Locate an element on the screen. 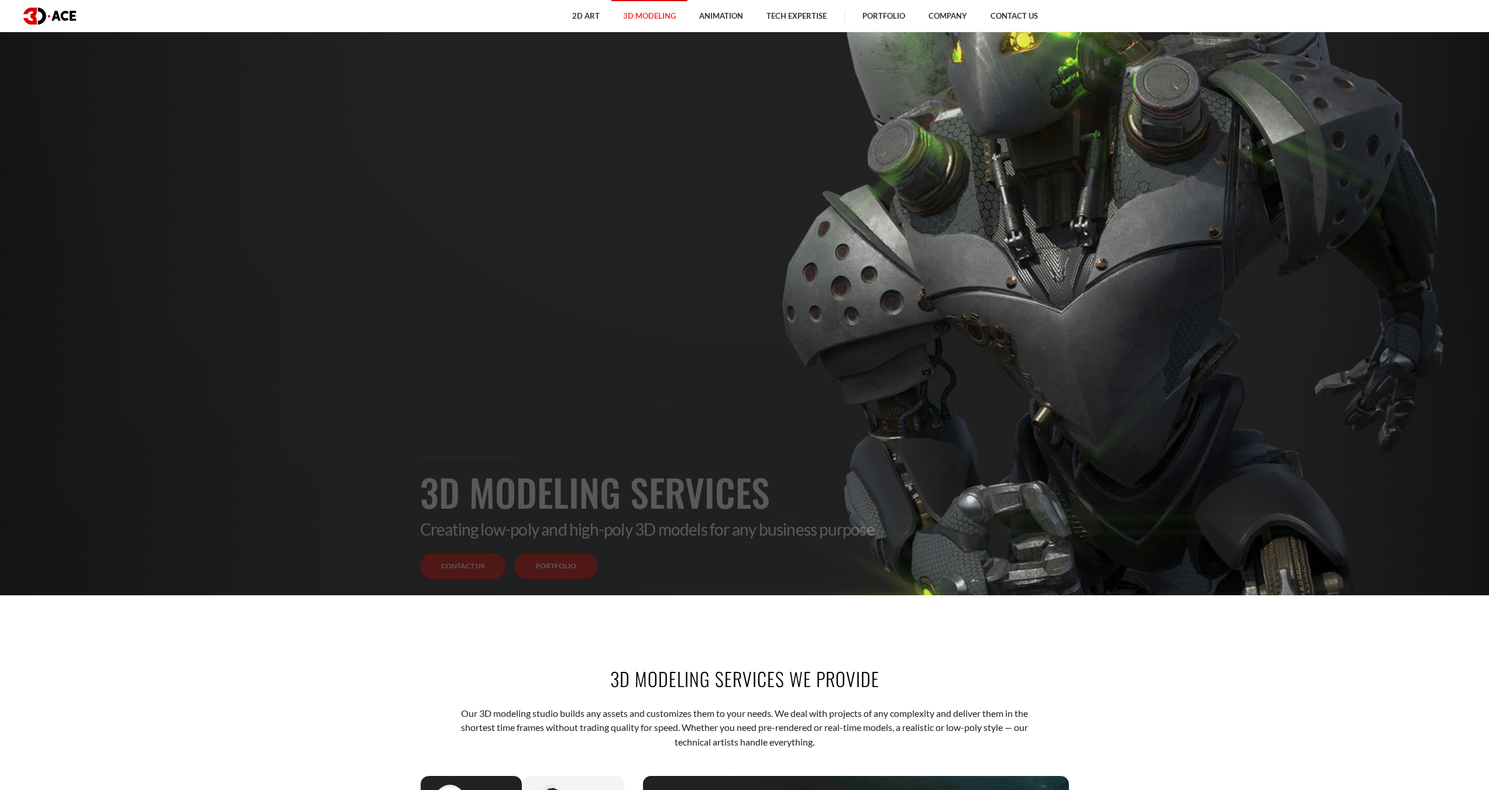 This screenshot has width=1489, height=790. h1: 3D Modeling Services is located at coordinates (745, 492).